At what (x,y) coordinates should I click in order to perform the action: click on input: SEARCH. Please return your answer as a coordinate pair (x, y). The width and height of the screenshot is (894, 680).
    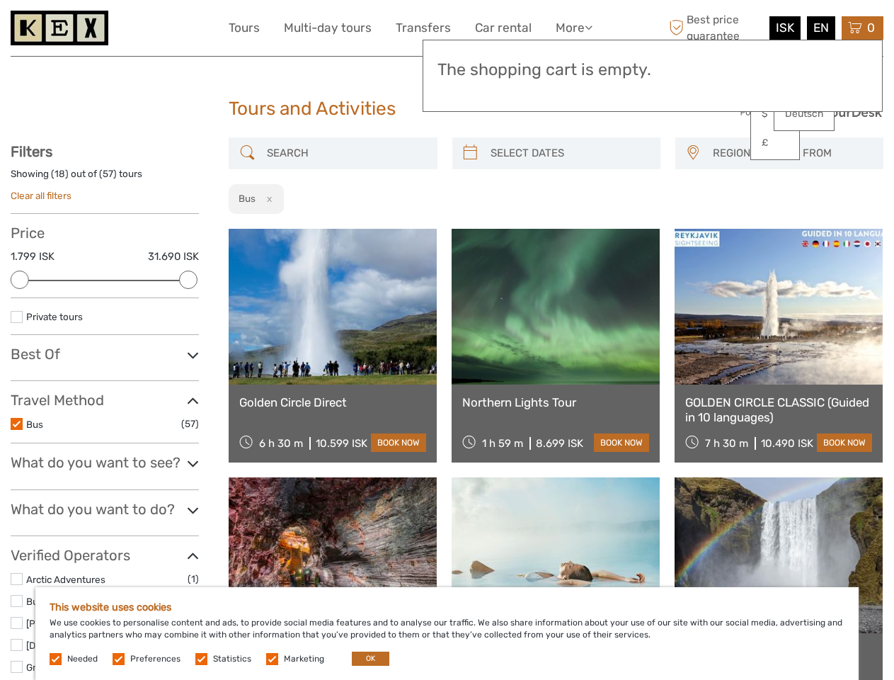
    Looking at the image, I should click on (345, 153).